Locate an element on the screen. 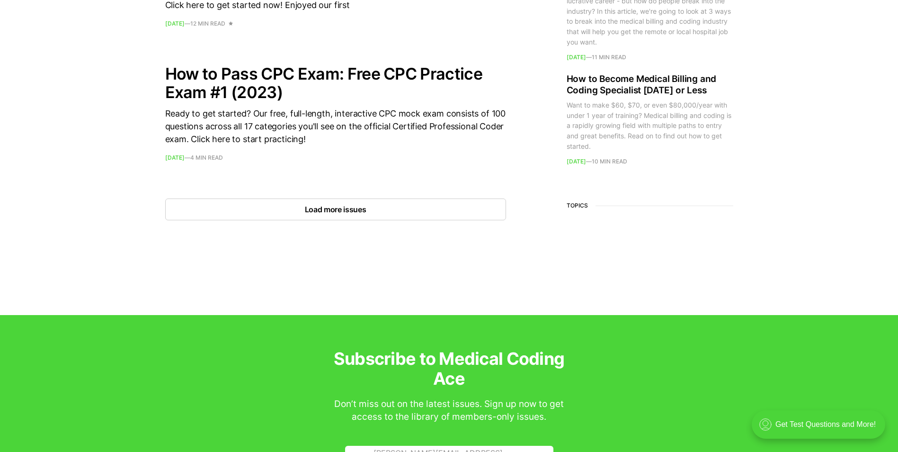 The width and height of the screenshot is (898, 452). h3: Topics is located at coordinates (650, 206).